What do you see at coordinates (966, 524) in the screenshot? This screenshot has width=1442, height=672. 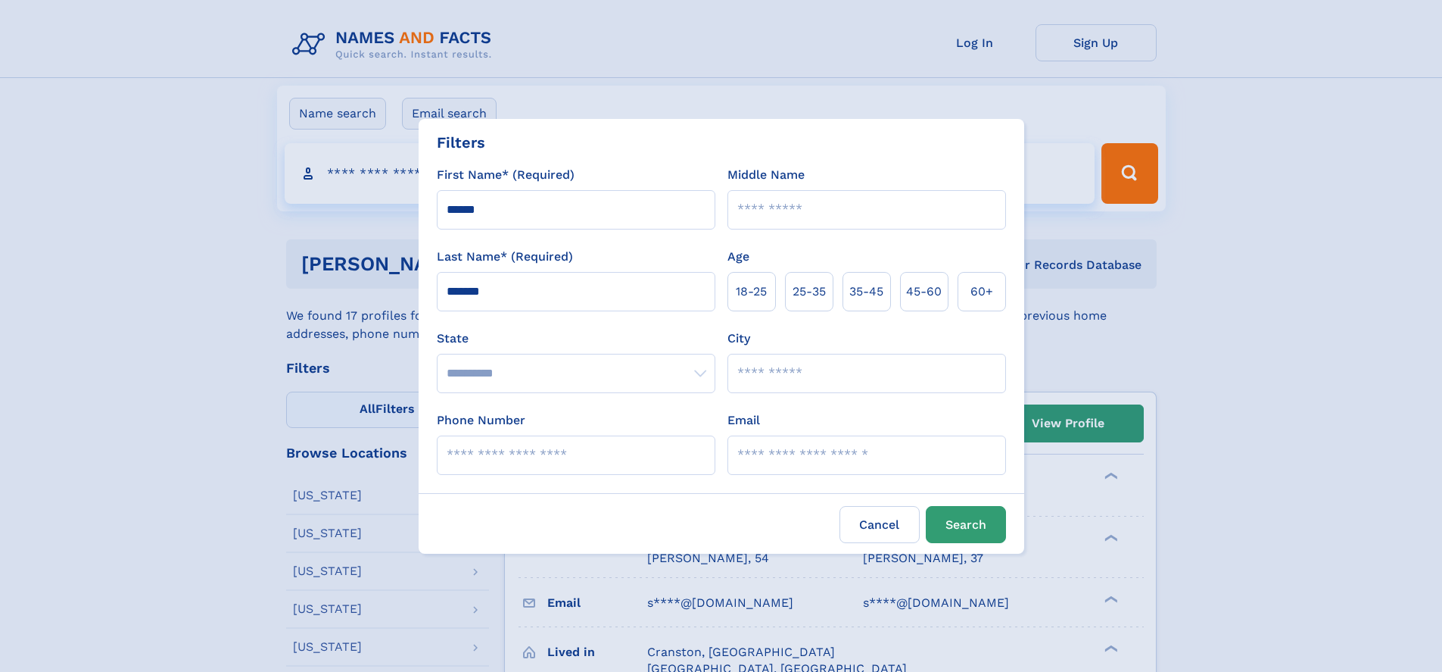 I see `button: Search` at bounding box center [966, 524].